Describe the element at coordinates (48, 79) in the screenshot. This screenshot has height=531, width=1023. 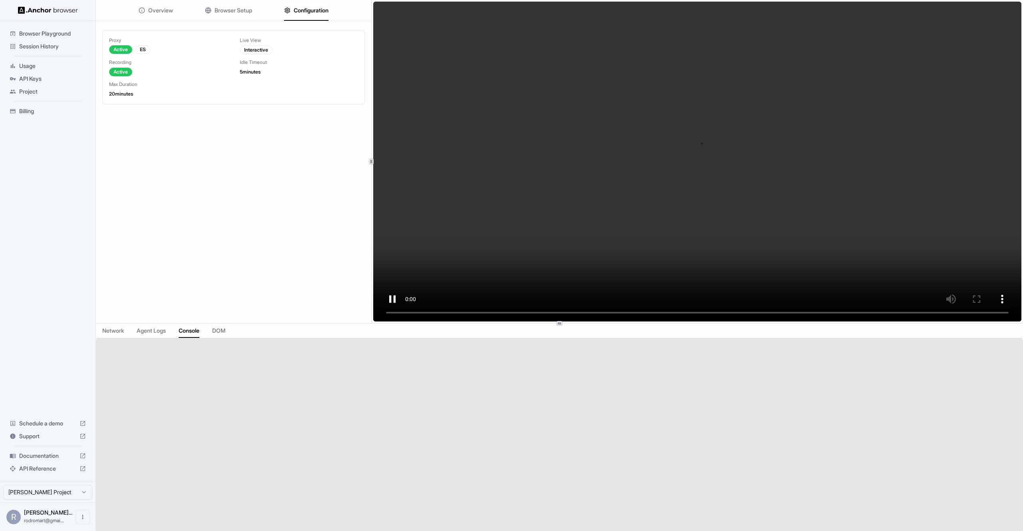
I see `div: API Keys` at that location.